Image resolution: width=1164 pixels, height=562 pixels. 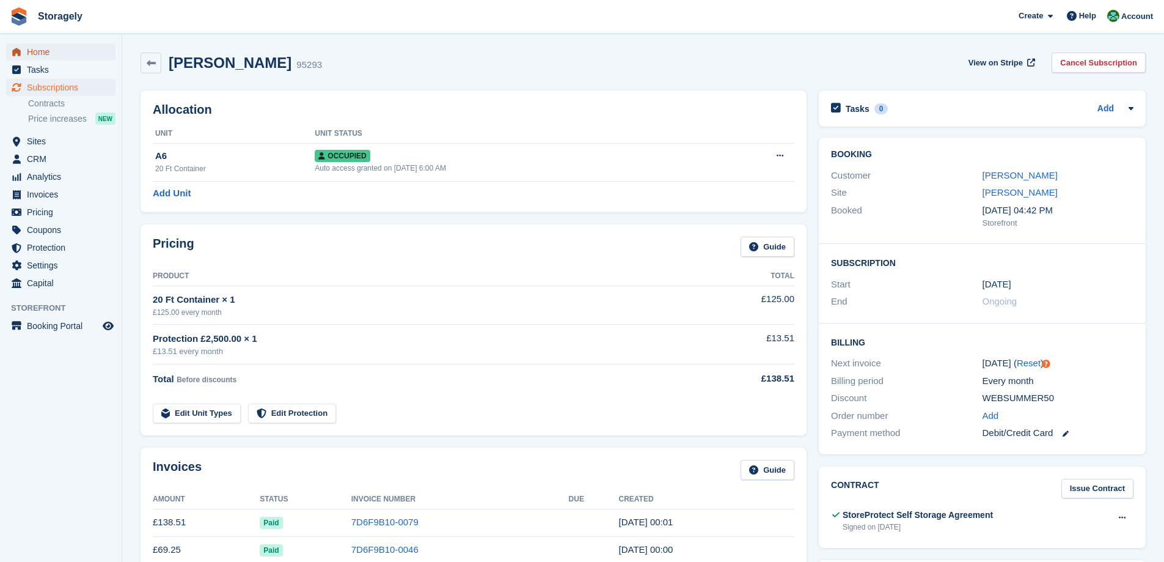 I want to click on div: 0, so click(x=881, y=109).